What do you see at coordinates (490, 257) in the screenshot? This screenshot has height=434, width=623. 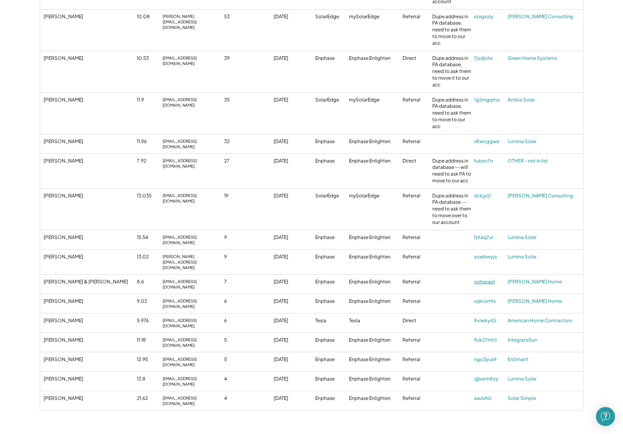 I see `a: sowbwyjs` at bounding box center [490, 257].